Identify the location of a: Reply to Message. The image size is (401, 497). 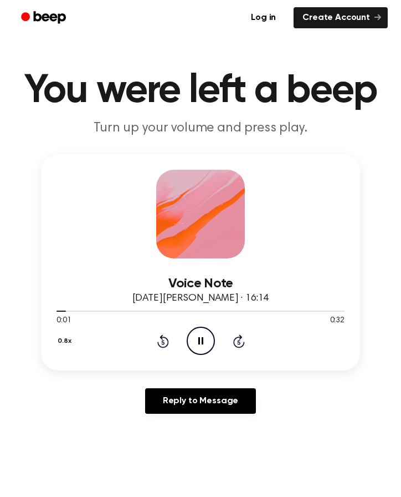
(201, 401).